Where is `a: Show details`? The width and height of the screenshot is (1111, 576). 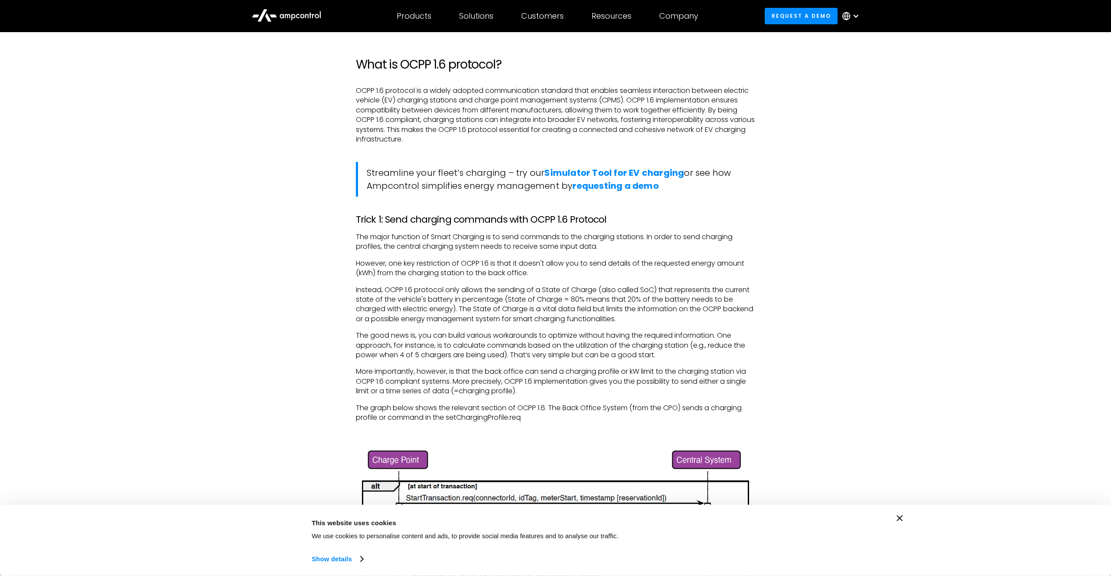
a: Show details is located at coordinates (337, 559).